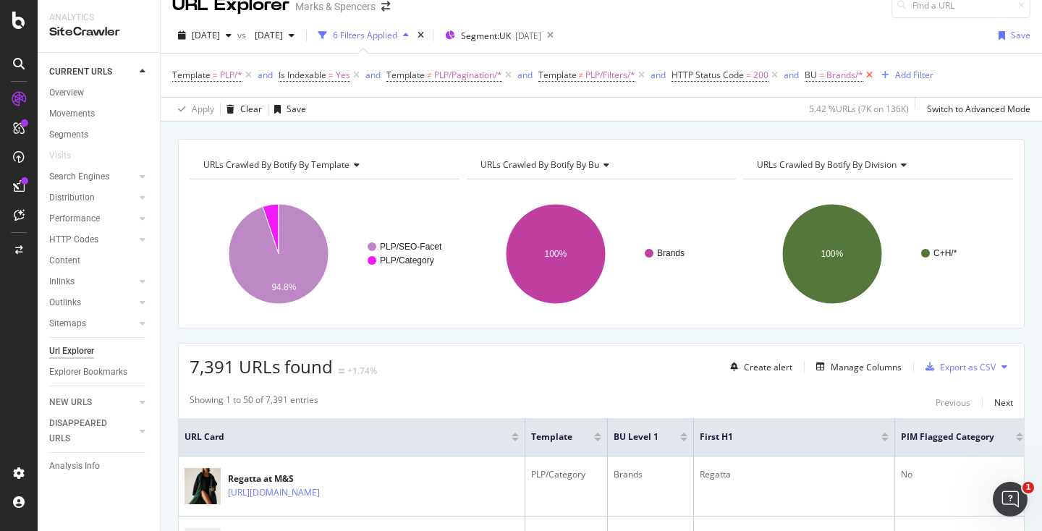 The image size is (1042, 531). I want to click on button: Export as CSV, so click(958, 367).